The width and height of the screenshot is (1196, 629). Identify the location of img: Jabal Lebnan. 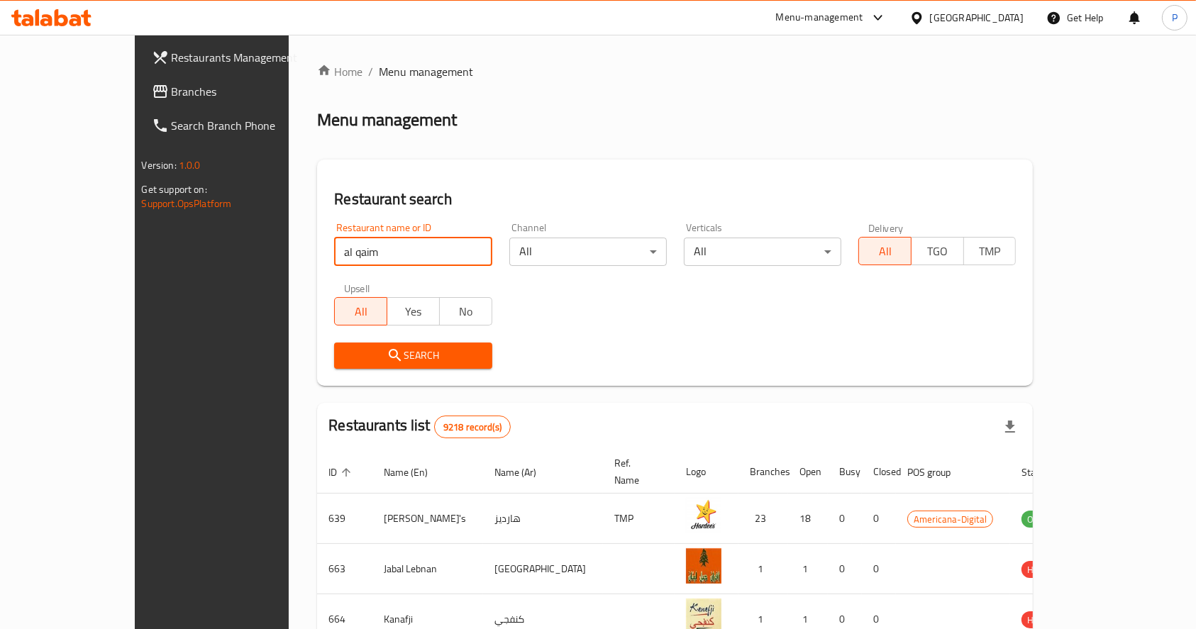
(704, 566).